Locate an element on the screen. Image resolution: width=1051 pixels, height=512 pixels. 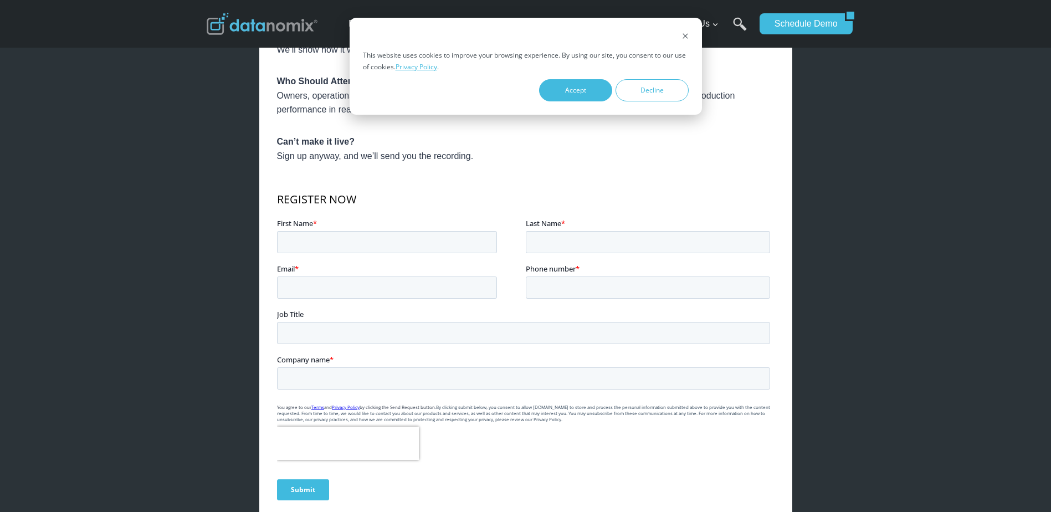
span: The Difference is located at coordinates (439, 24).